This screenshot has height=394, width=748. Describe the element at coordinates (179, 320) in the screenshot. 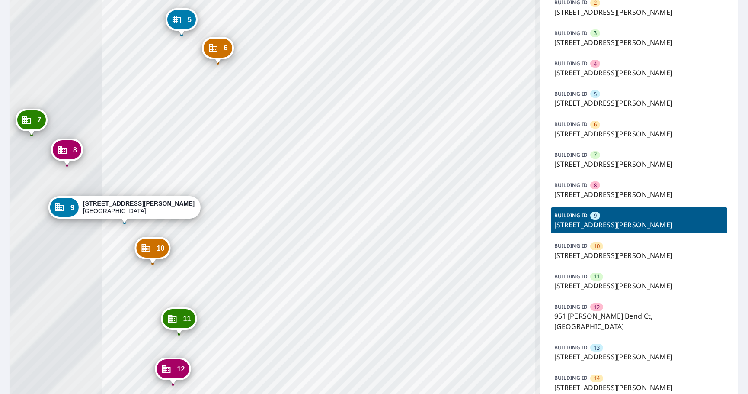

I see `div: Dropped pin, building 11, Commercial property, 947 Hanna Bend Ct Manchester, MO 63021` at that location.